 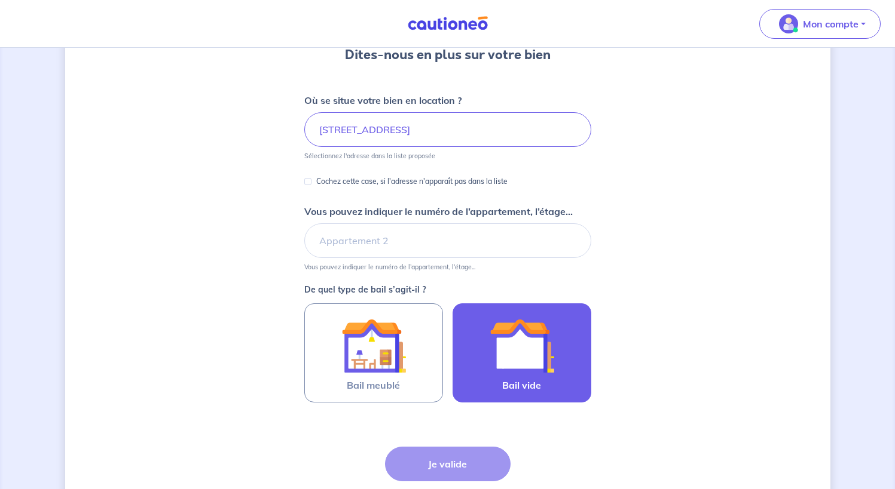 What do you see at coordinates (412, 182) in the screenshot?
I see `p: Cochez cette case, si l'adresse n'apparaît pas dans la liste` at bounding box center [412, 182].